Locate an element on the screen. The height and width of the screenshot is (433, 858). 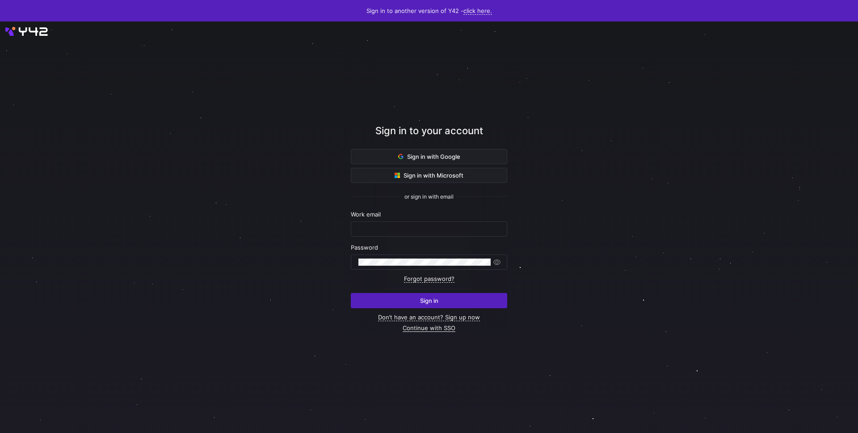
span: Sign in with Microsoft is located at coordinates (429, 175).